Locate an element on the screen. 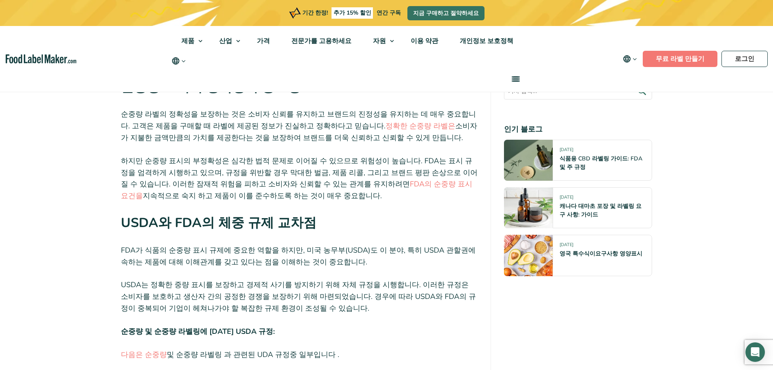  font: 순중량 표시의 정확성의 중요성 is located at coordinates (211, 87).